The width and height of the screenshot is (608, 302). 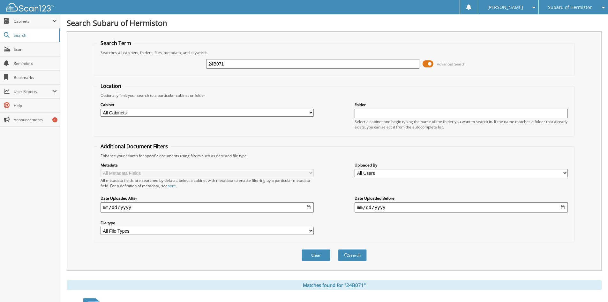 What do you see at coordinates (172, 185) in the screenshot?
I see `a: here` at bounding box center [172, 185].